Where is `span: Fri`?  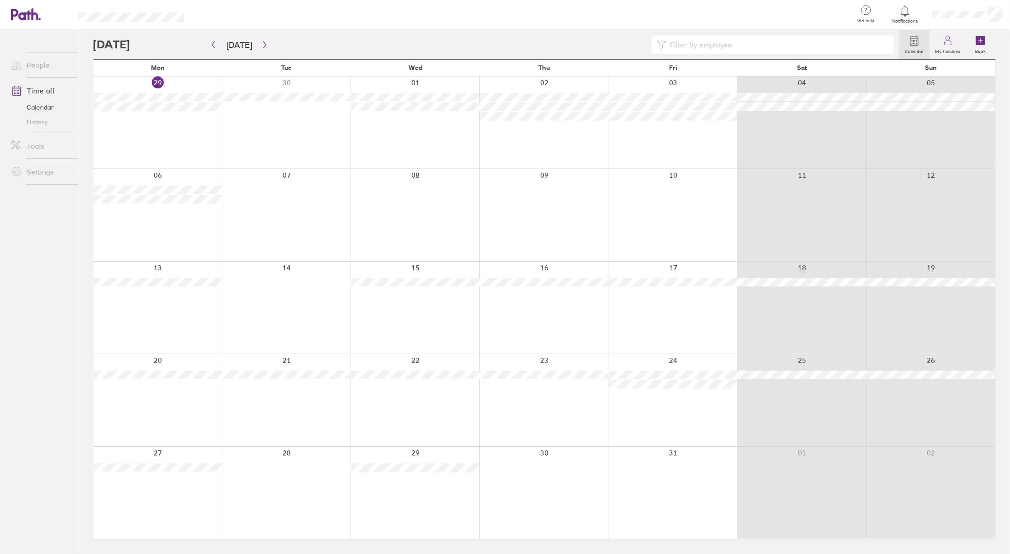
span: Fri is located at coordinates (673, 68).